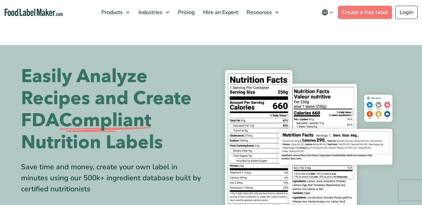 The image size is (422, 205). Describe the element at coordinates (111, 12) in the screenshot. I see `span: Products` at that location.